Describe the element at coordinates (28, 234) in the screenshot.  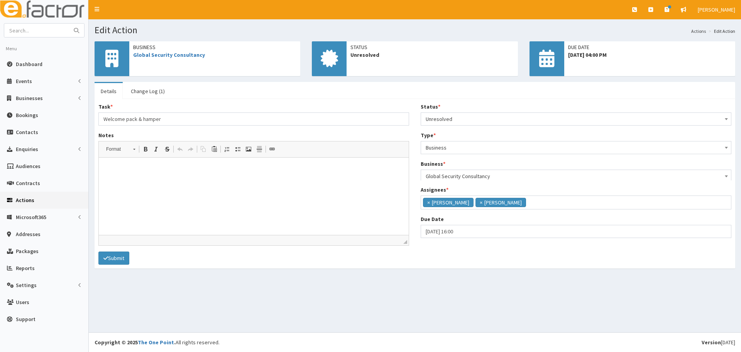
I see `span: Addresses` at that location.